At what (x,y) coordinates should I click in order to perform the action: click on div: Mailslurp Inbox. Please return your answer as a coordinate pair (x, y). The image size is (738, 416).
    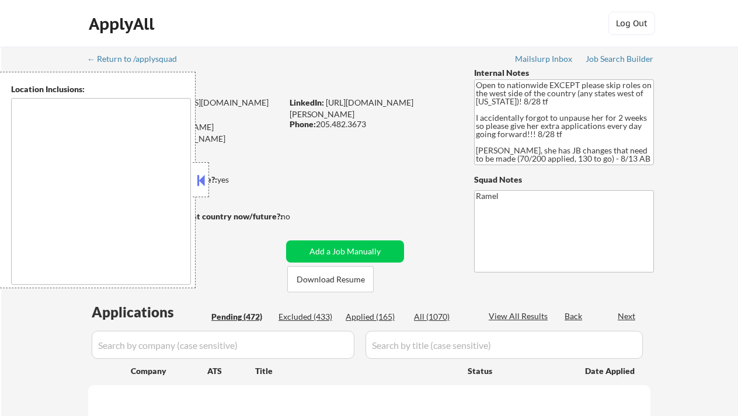
    Looking at the image, I should click on (544, 59).